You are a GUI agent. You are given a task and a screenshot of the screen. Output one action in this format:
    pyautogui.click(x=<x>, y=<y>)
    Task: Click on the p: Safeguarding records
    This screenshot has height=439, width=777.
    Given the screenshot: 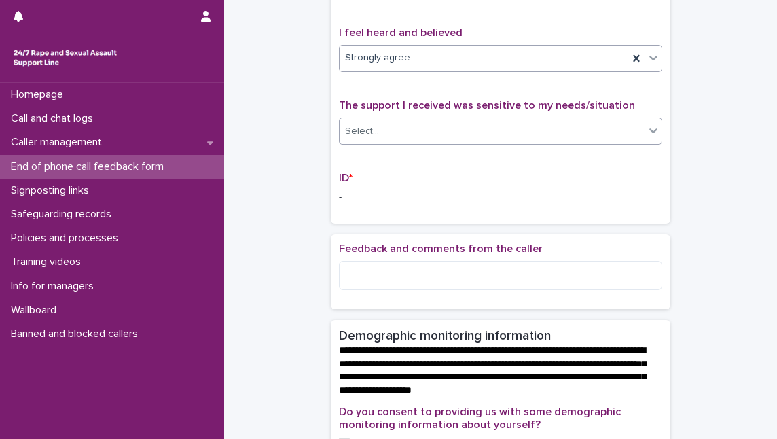 What is the action you would take?
    pyautogui.click(x=64, y=214)
    